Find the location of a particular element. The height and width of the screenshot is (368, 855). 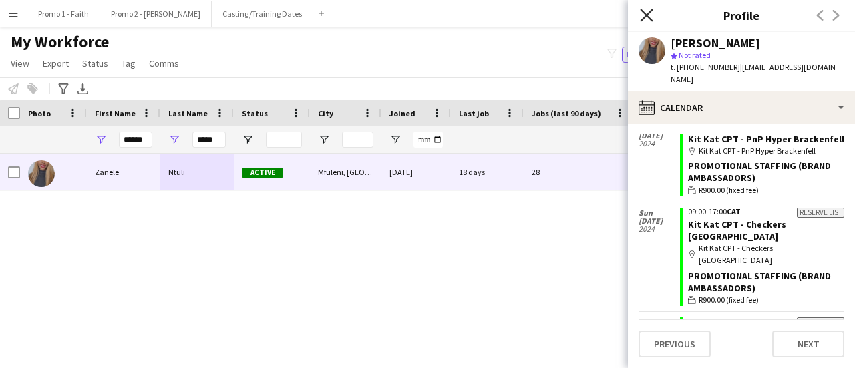

span: Joined is located at coordinates (402, 113).